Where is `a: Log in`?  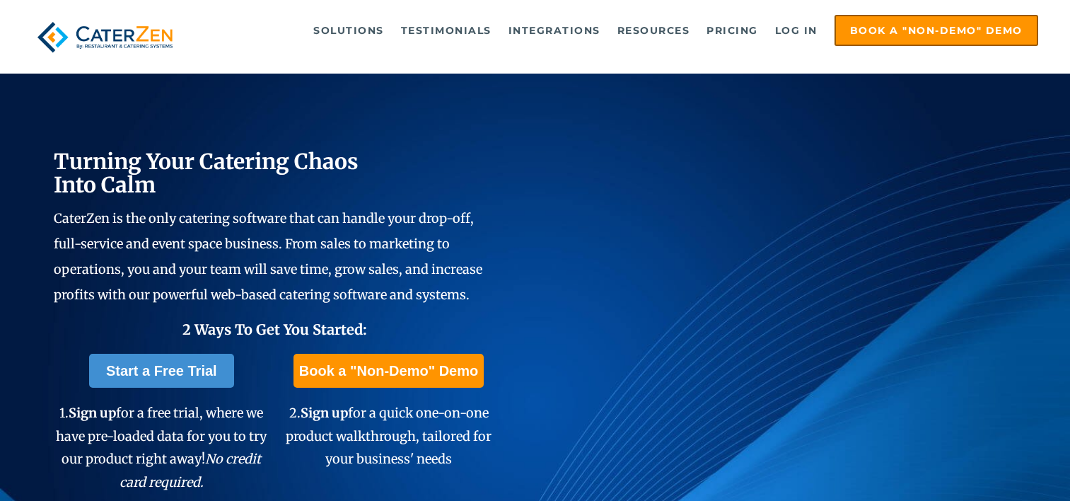
a: Log in is located at coordinates (796, 30).